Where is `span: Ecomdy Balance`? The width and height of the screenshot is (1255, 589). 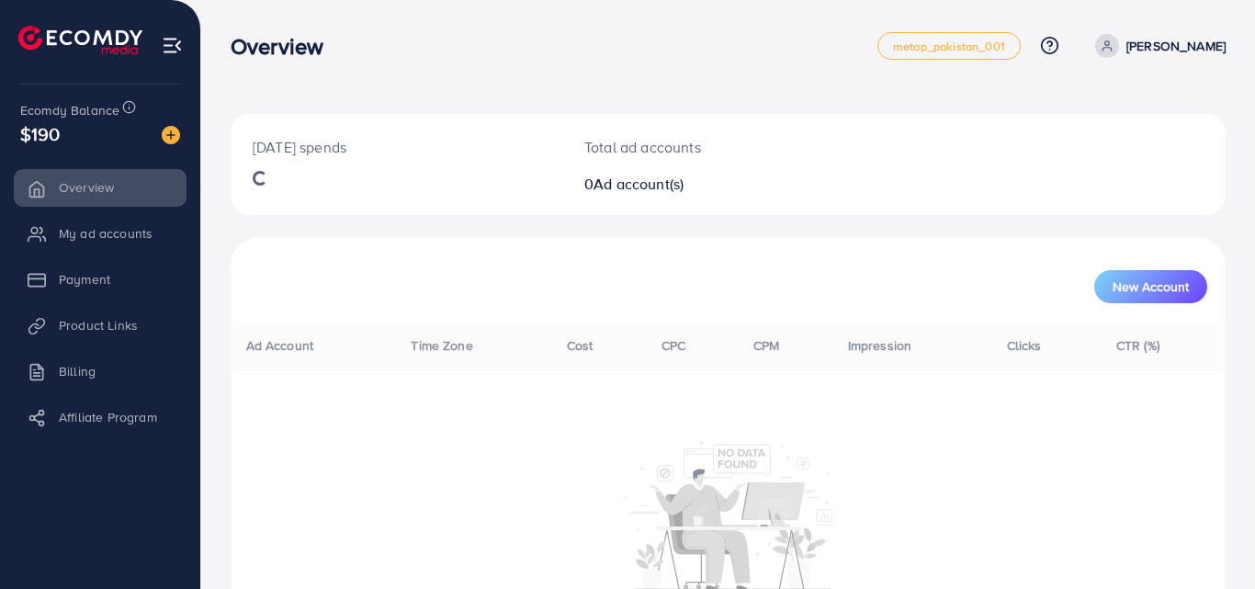
span: Ecomdy Balance is located at coordinates (70, 110).